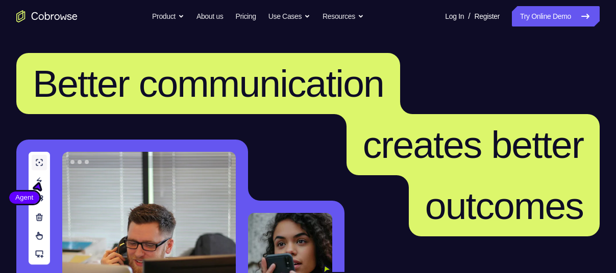  I want to click on a: Log In, so click(454, 16).